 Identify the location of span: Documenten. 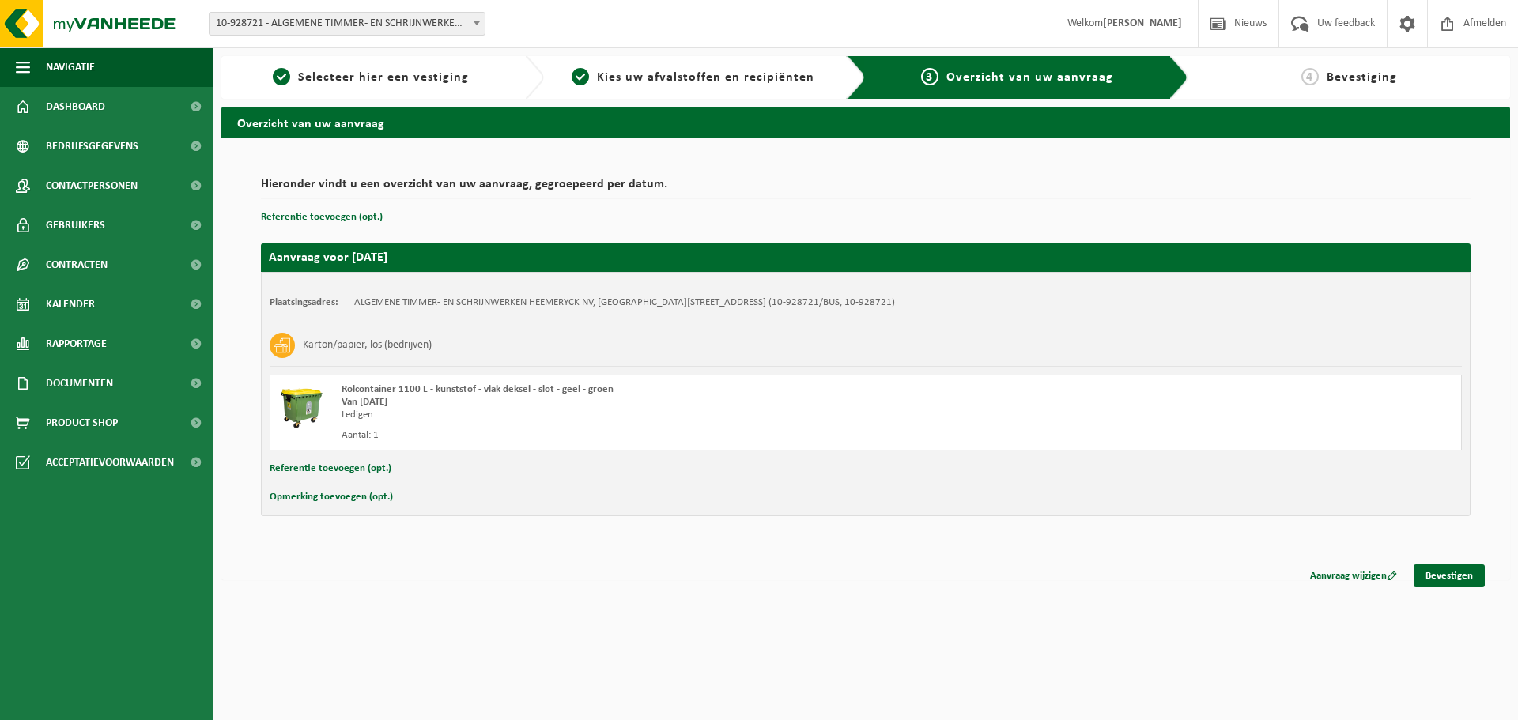
(79, 384).